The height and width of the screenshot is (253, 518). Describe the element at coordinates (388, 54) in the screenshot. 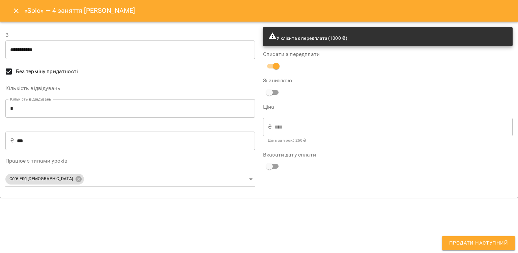

I see `label: Списати з передплати` at that location.